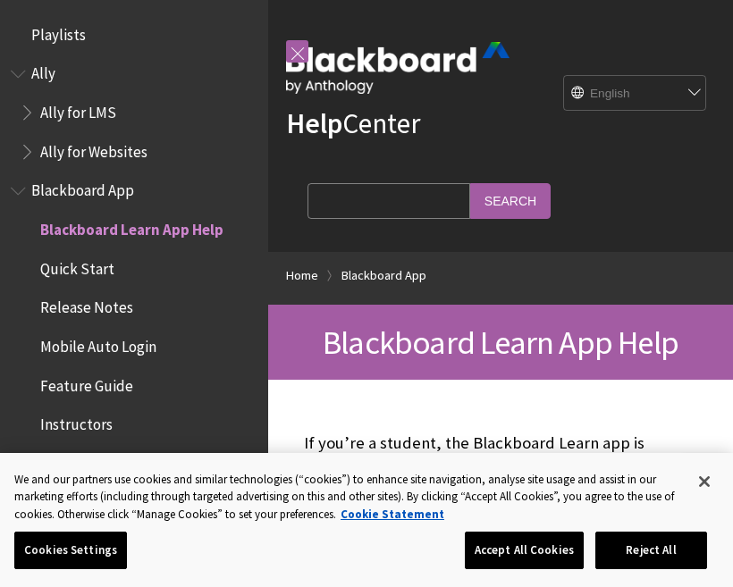 The image size is (733, 587). What do you see at coordinates (704, 482) in the screenshot?
I see `button: Close` at bounding box center [704, 482].